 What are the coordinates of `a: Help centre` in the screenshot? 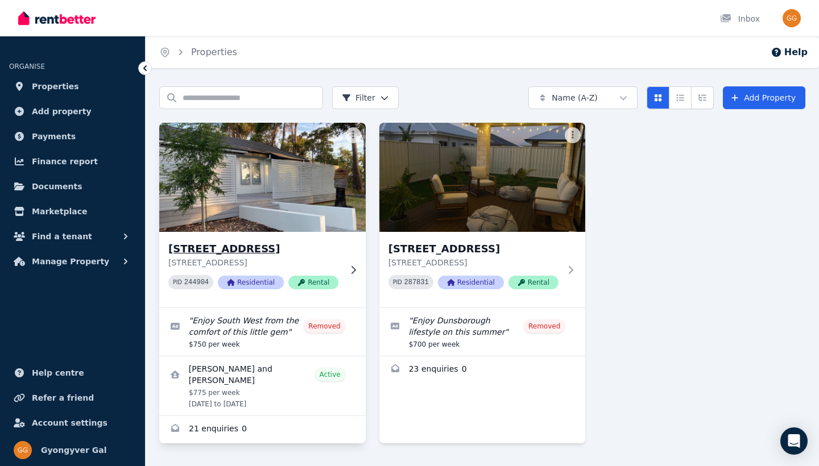 It's located at (72, 373).